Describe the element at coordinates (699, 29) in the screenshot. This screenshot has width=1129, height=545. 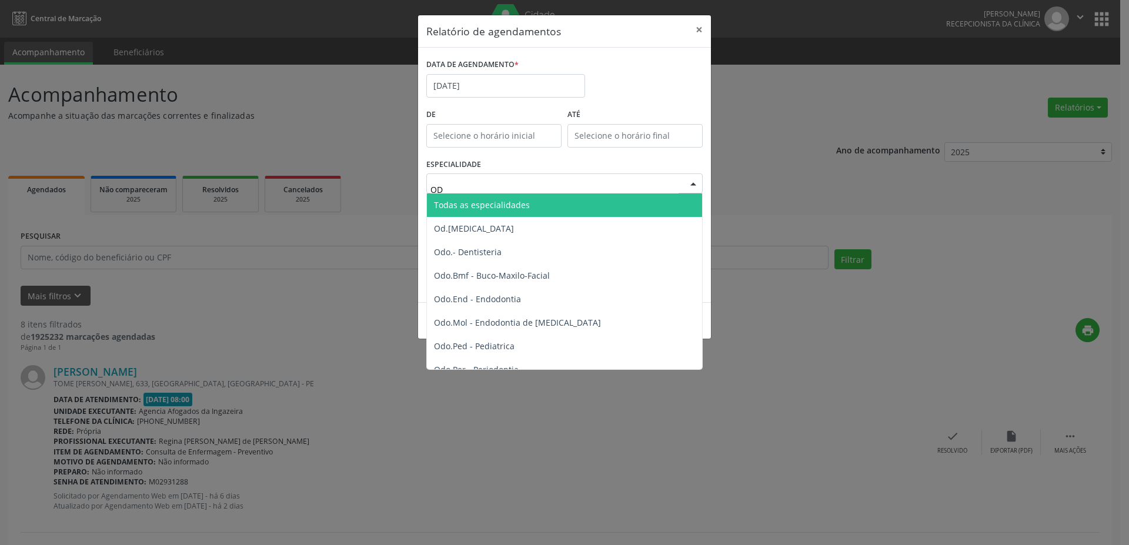
I see `button: Close` at that location.